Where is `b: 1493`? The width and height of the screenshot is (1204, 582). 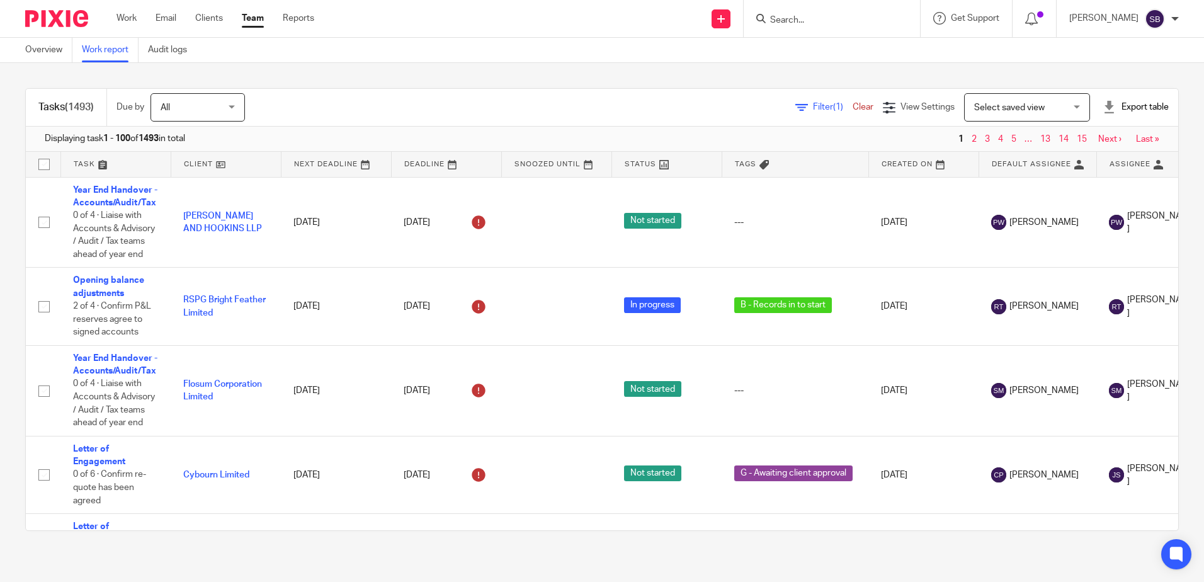 b: 1493 is located at coordinates (149, 139).